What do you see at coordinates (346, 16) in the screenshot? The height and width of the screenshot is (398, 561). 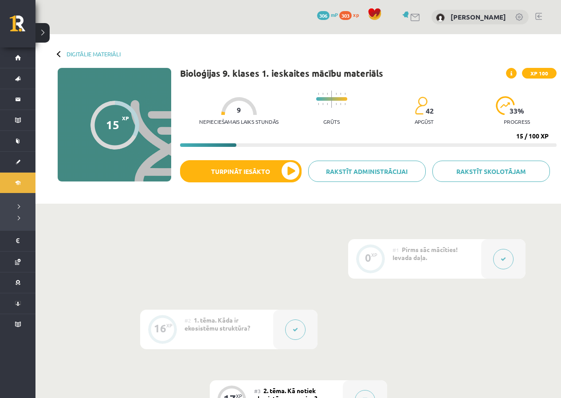 I see `span: 303` at bounding box center [346, 16].